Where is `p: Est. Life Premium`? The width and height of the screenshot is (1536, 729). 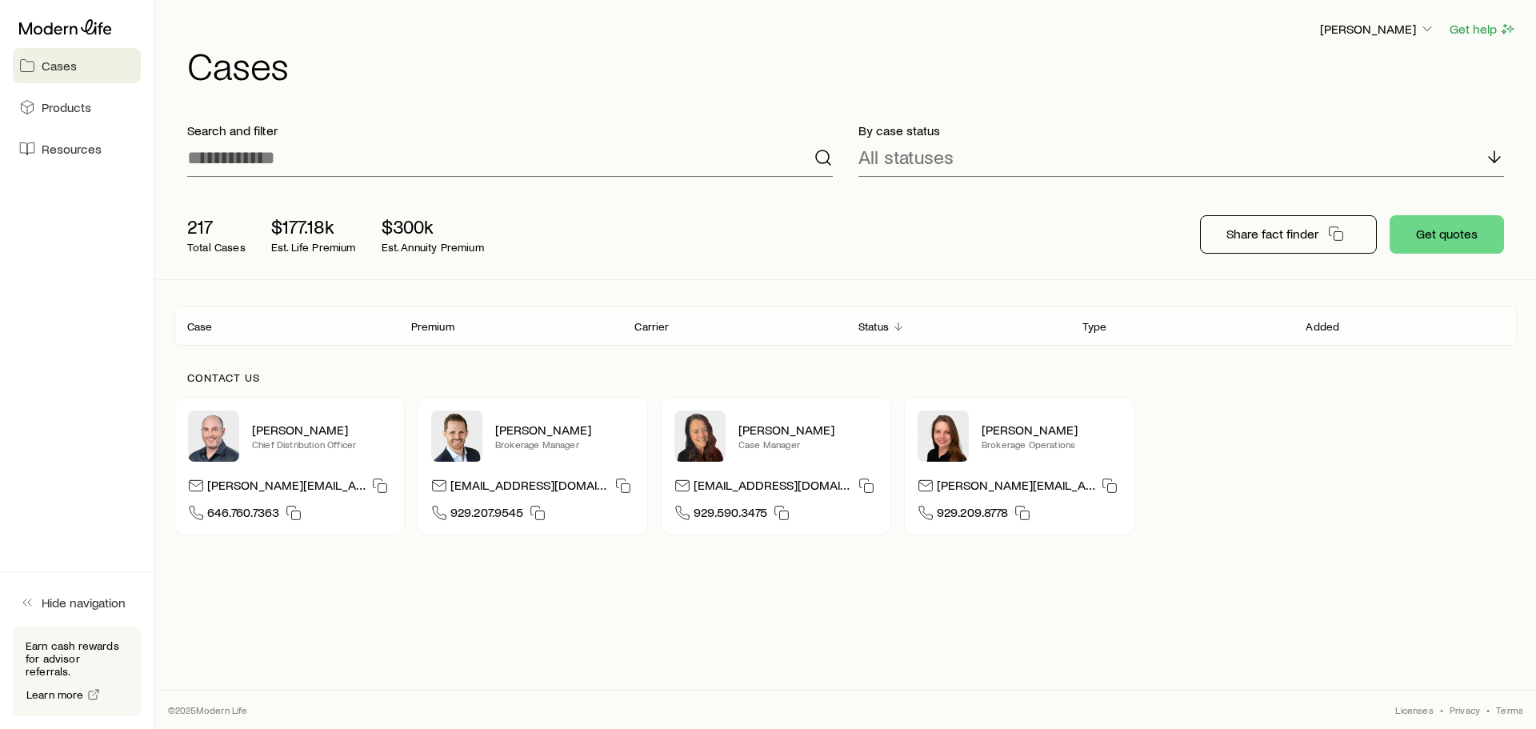 p: Est. Life Premium is located at coordinates (314, 247).